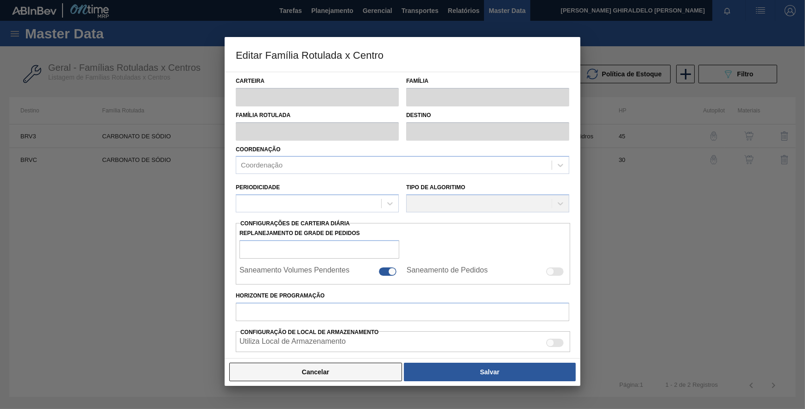 The image size is (805, 409). Describe the element at coordinates (317, 115) in the screenshot. I see `label: Família Rotulada` at that location.